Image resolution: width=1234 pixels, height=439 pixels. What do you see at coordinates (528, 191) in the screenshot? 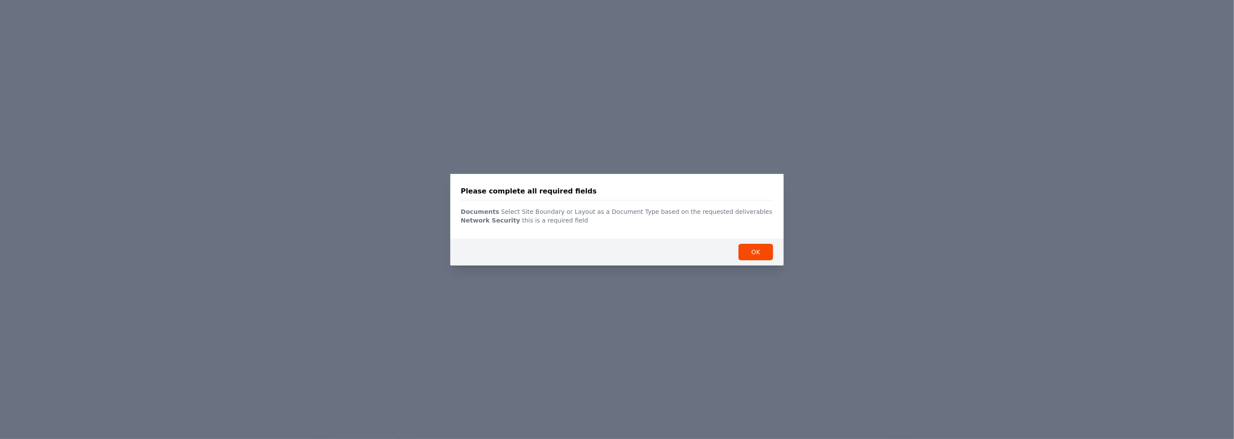
I see `h3: Please complete all required fields` at bounding box center [528, 191].